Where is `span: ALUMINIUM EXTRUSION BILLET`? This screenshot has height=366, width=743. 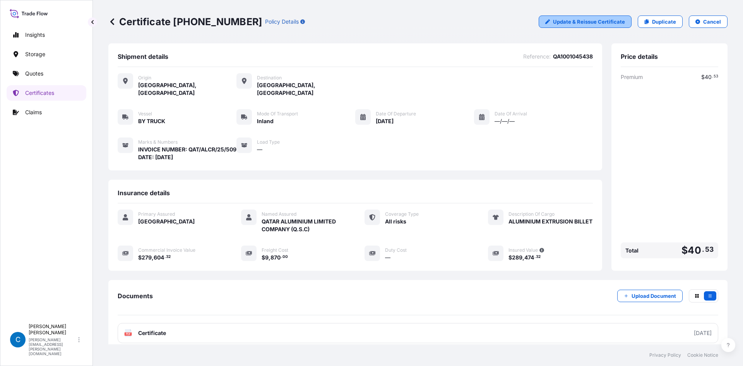
span: ALUMINIUM EXTRUSION BILLET is located at coordinates (550, 221).